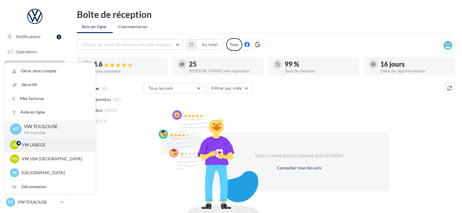 This screenshot has width=462, height=213. Describe the element at coordinates (50, 71) in the screenshot. I see `a: Gérer mon compte` at that location.